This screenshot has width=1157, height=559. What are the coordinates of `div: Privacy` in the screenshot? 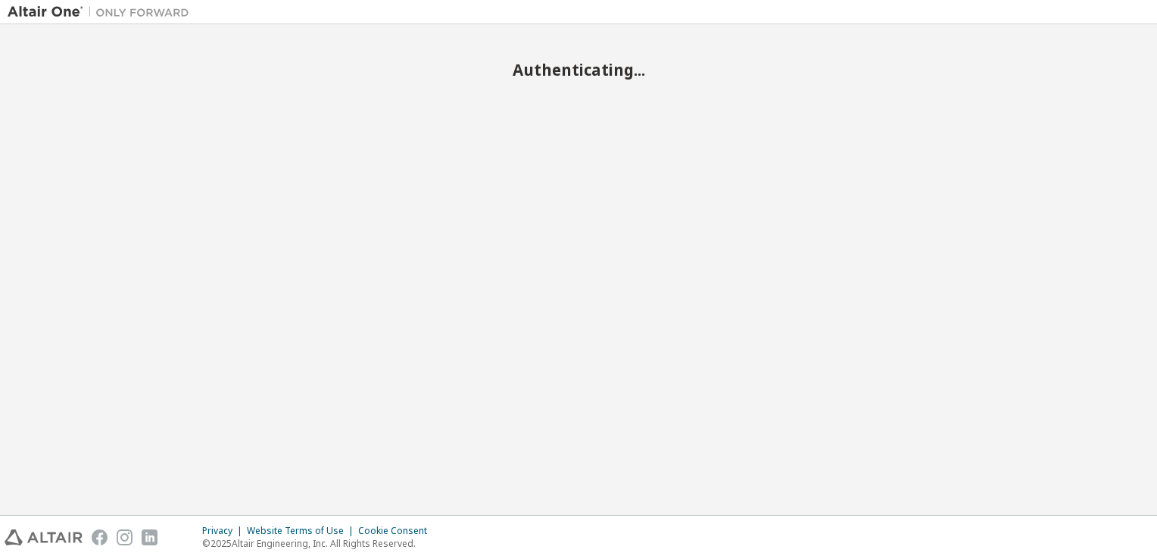 It's located at (224, 531).